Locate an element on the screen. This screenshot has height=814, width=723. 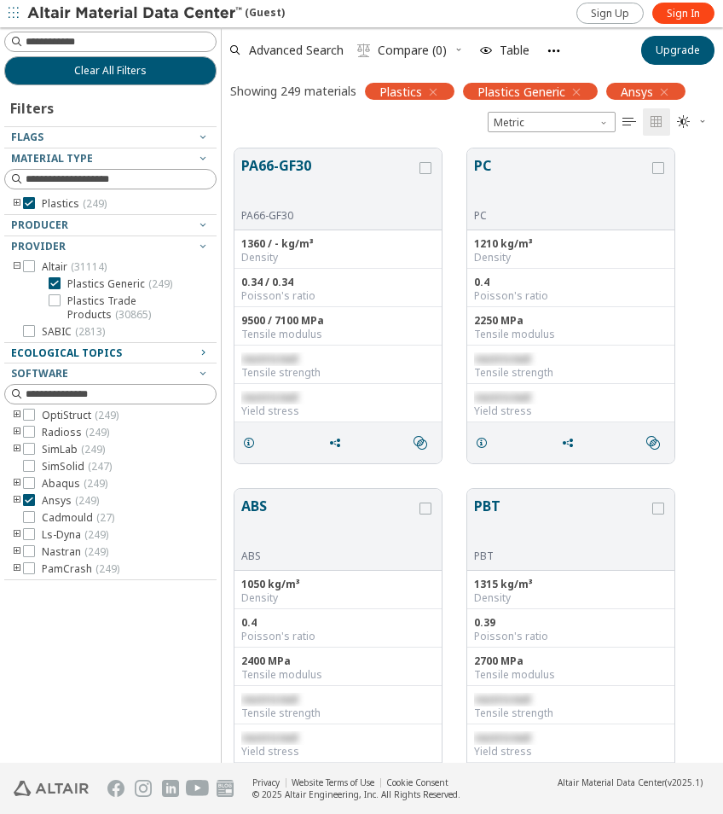
button: ABS is located at coordinates (328, 522).